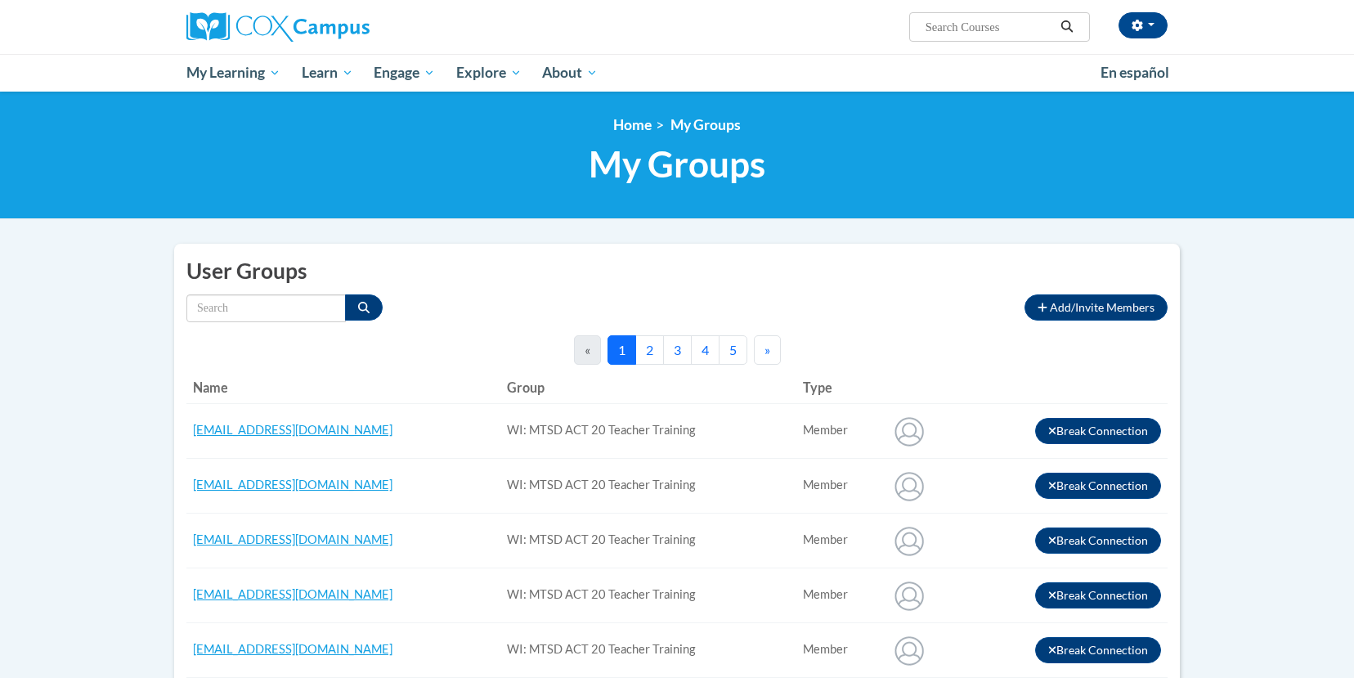  I want to click on span: Learn, so click(327, 73).